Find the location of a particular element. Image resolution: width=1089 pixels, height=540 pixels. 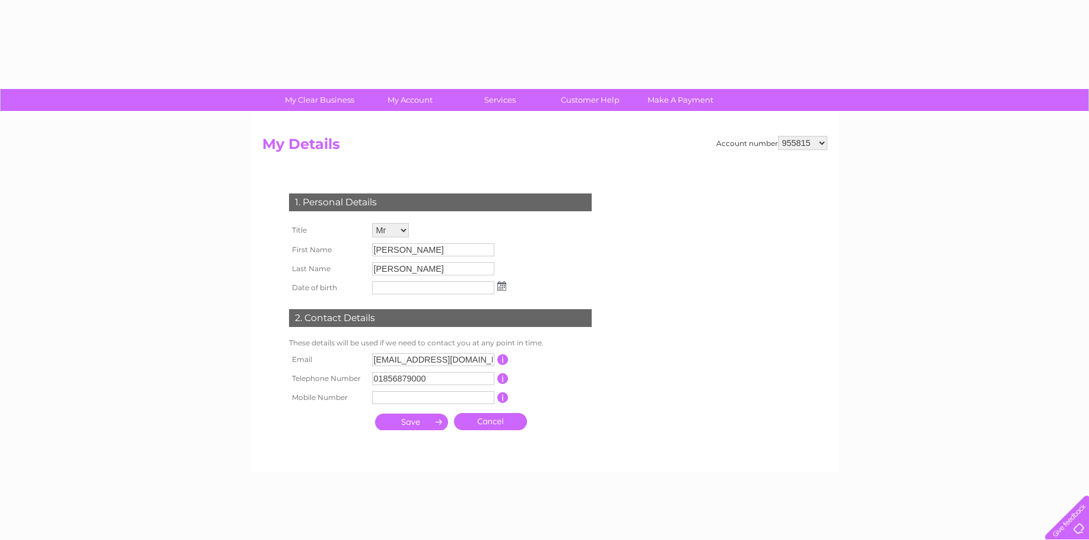

a: Cancel is located at coordinates (490, 421).